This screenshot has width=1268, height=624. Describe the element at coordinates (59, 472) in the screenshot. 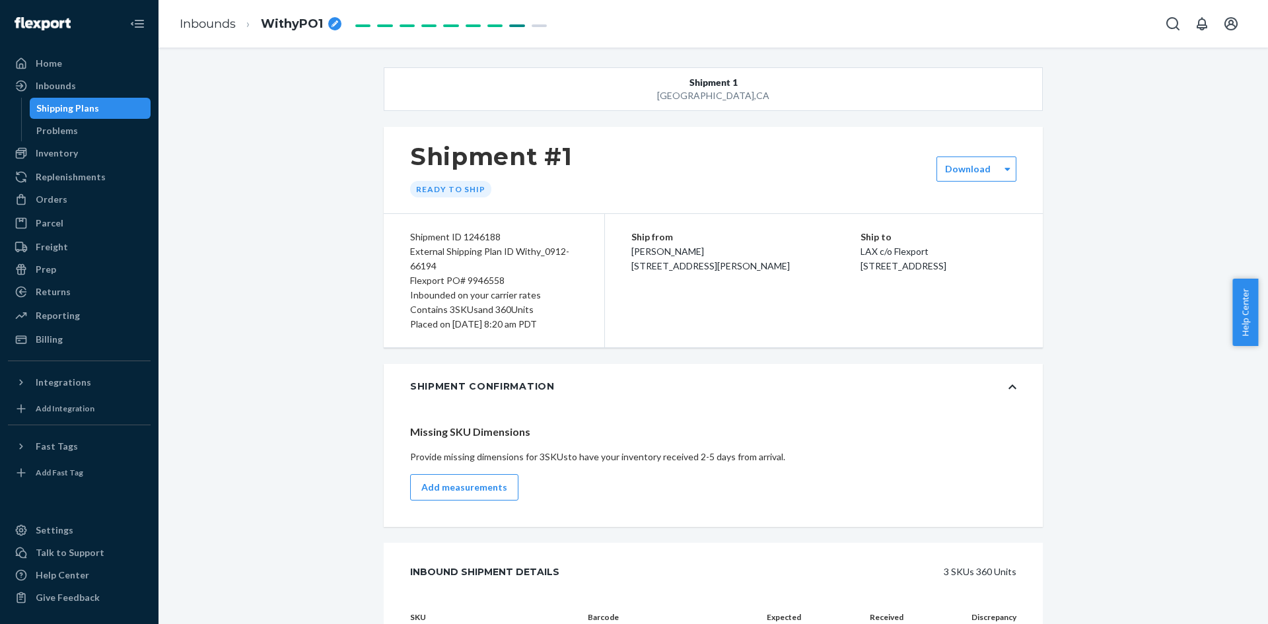

I see `div: Add Fast Tag` at that location.